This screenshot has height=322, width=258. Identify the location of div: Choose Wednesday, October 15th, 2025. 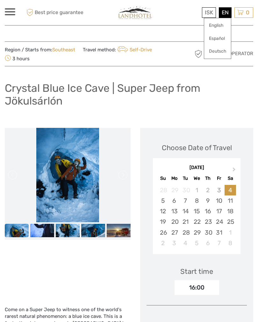
(197, 211).